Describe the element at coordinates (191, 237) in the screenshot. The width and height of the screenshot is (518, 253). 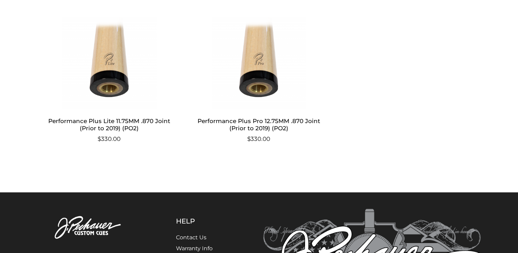
I see `a: Contact Us` at that location.